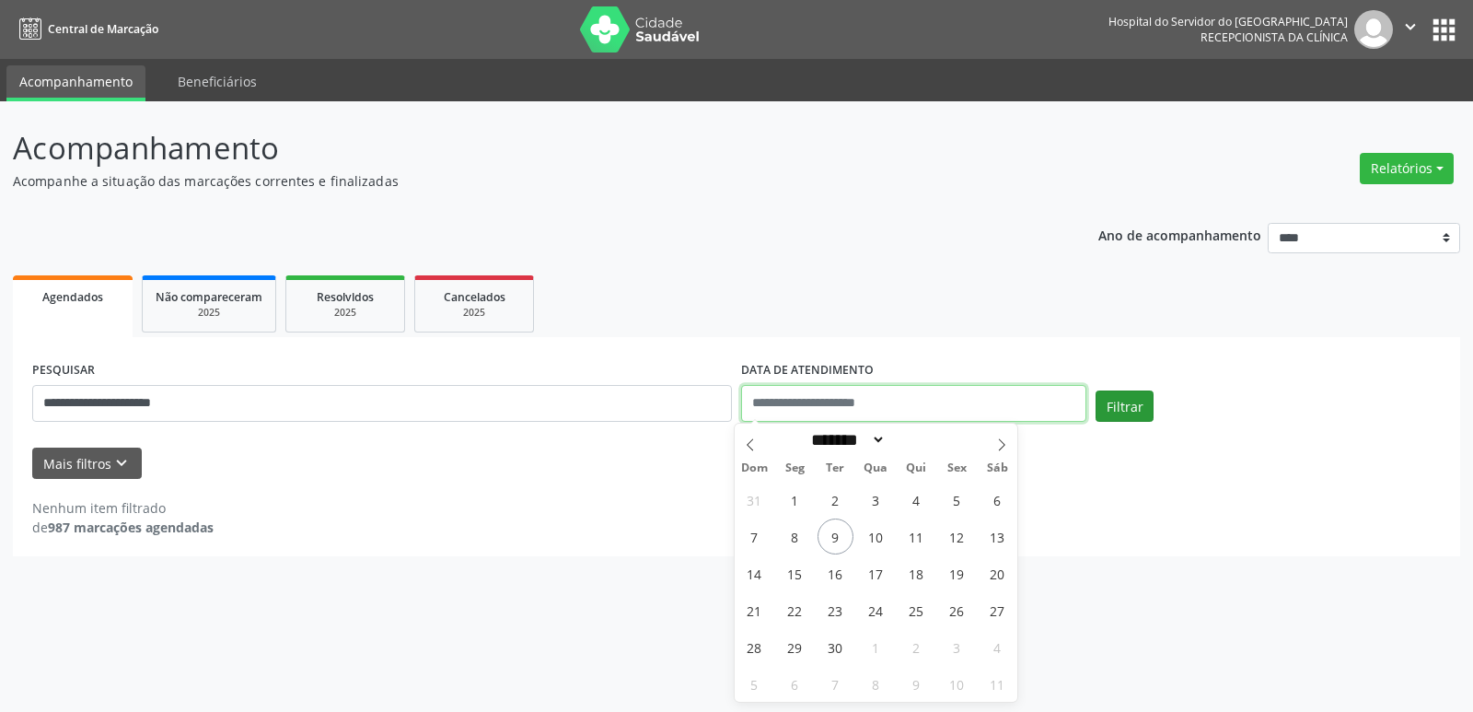  I want to click on img: img, so click(1374, 29).